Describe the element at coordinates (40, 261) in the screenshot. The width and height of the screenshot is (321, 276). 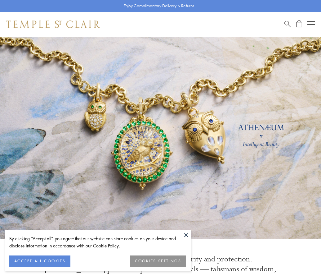
I see `button: ACCEPT ALL COOKIES` at that location.